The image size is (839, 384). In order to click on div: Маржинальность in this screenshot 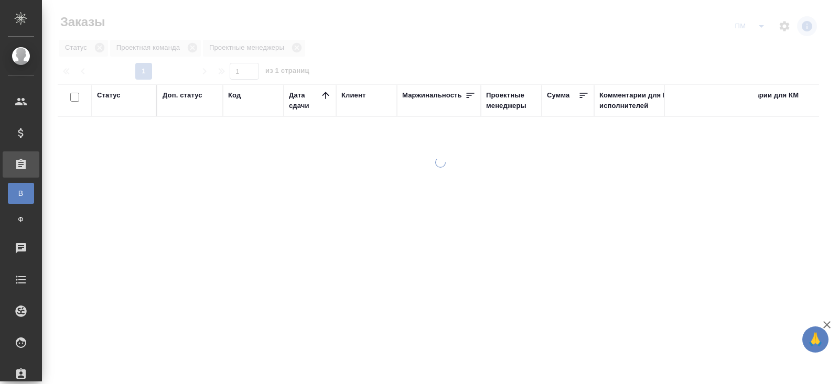, I will do `click(432, 95)`.